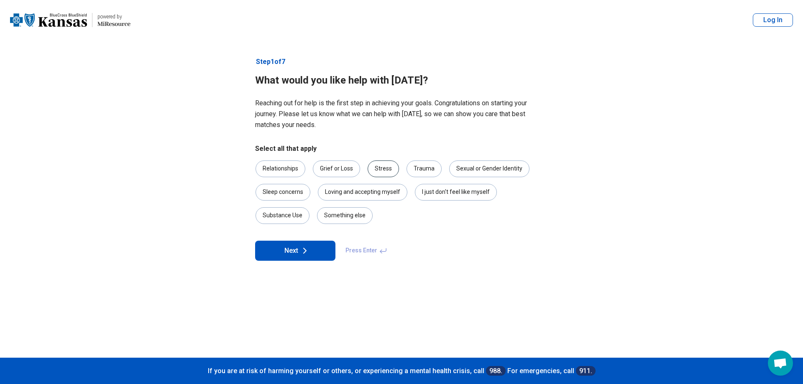 Image resolution: width=803 pixels, height=384 pixels. I want to click on legend: Select all that apply, so click(286, 149).